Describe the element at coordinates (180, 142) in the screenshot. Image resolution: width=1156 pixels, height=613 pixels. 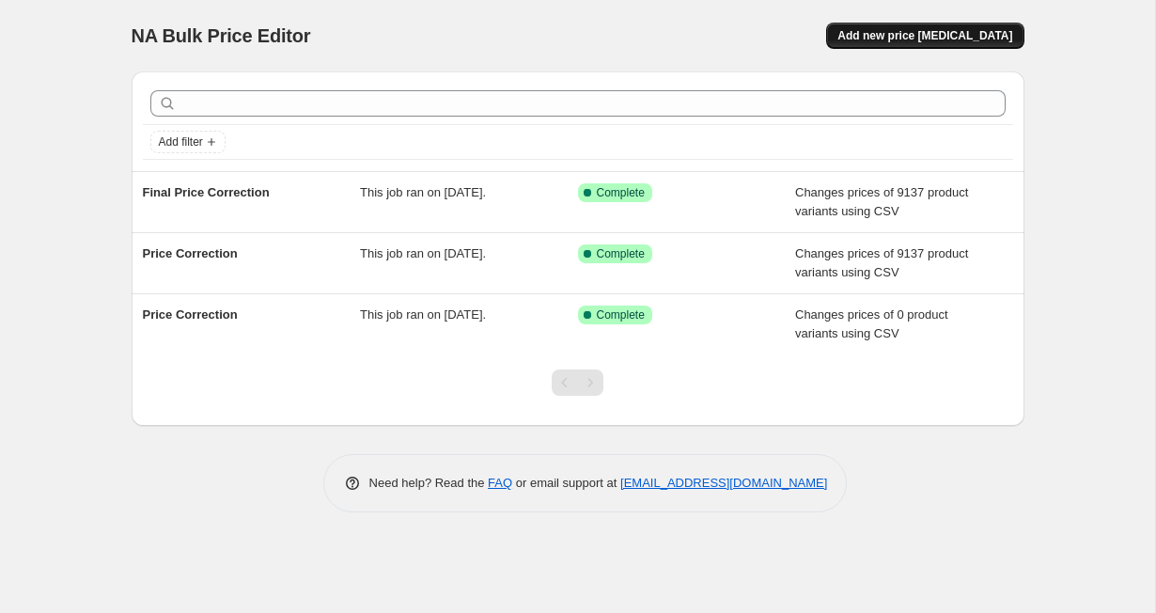
I see `span: Add filter` at that location.